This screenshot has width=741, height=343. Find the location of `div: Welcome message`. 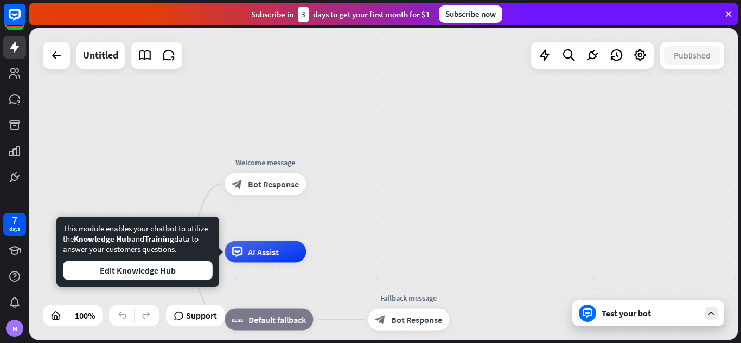

div: Welcome message is located at coordinates (265, 163).